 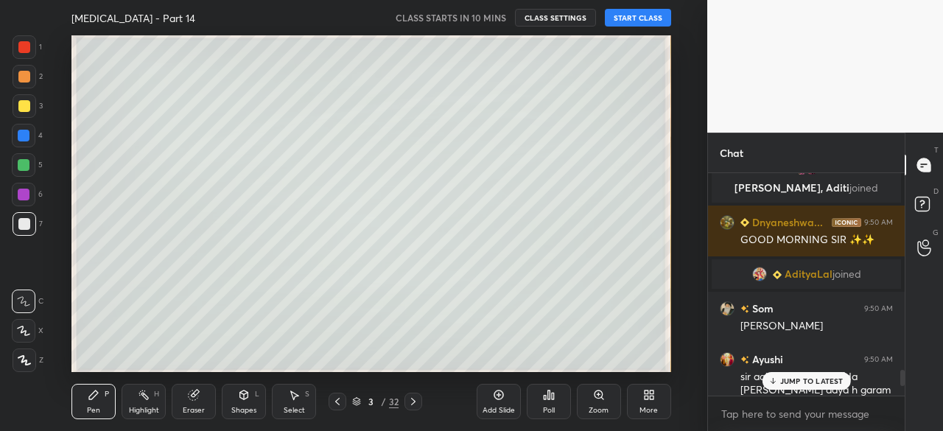 What do you see at coordinates (394, 402) in the screenshot?
I see `div: 32` at bounding box center [394, 402].